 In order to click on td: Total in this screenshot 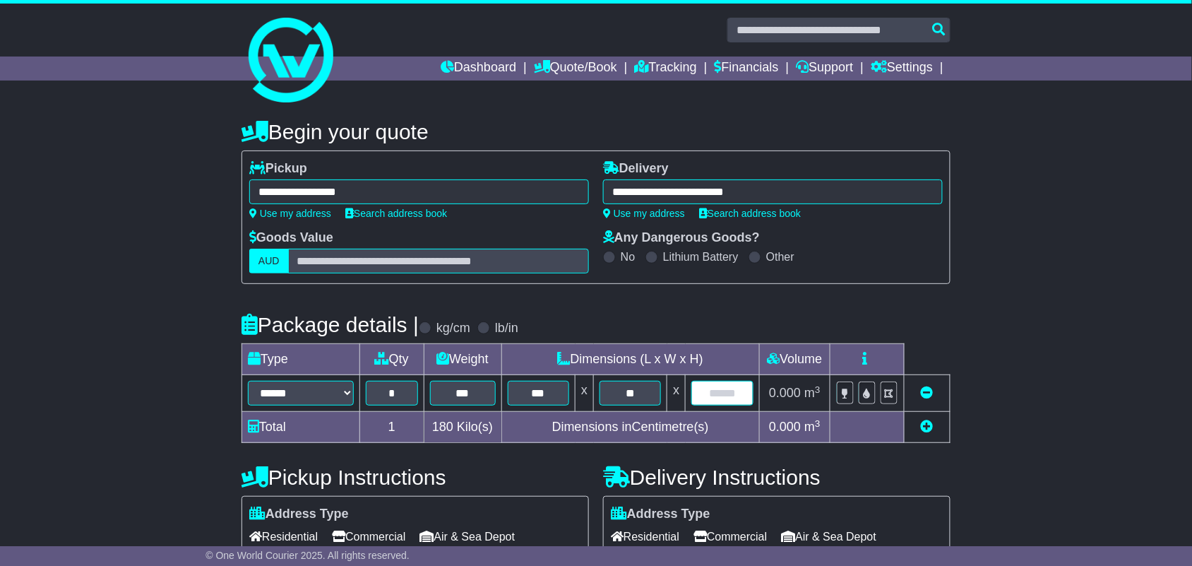, I will do `click(301, 427)`.